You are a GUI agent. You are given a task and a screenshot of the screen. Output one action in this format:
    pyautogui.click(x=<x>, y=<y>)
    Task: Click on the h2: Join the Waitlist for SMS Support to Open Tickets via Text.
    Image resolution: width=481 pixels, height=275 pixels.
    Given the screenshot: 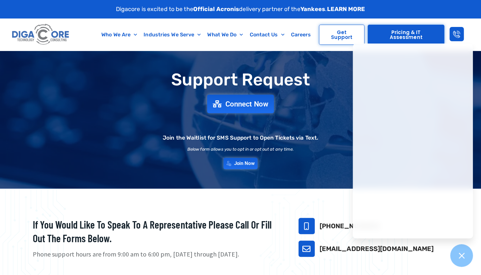 What is the action you would take?
    pyautogui.click(x=240, y=138)
    